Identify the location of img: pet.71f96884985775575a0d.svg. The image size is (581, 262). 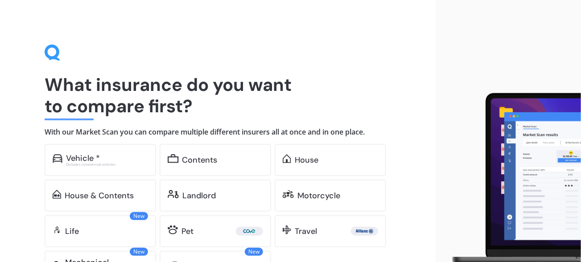
(173, 230).